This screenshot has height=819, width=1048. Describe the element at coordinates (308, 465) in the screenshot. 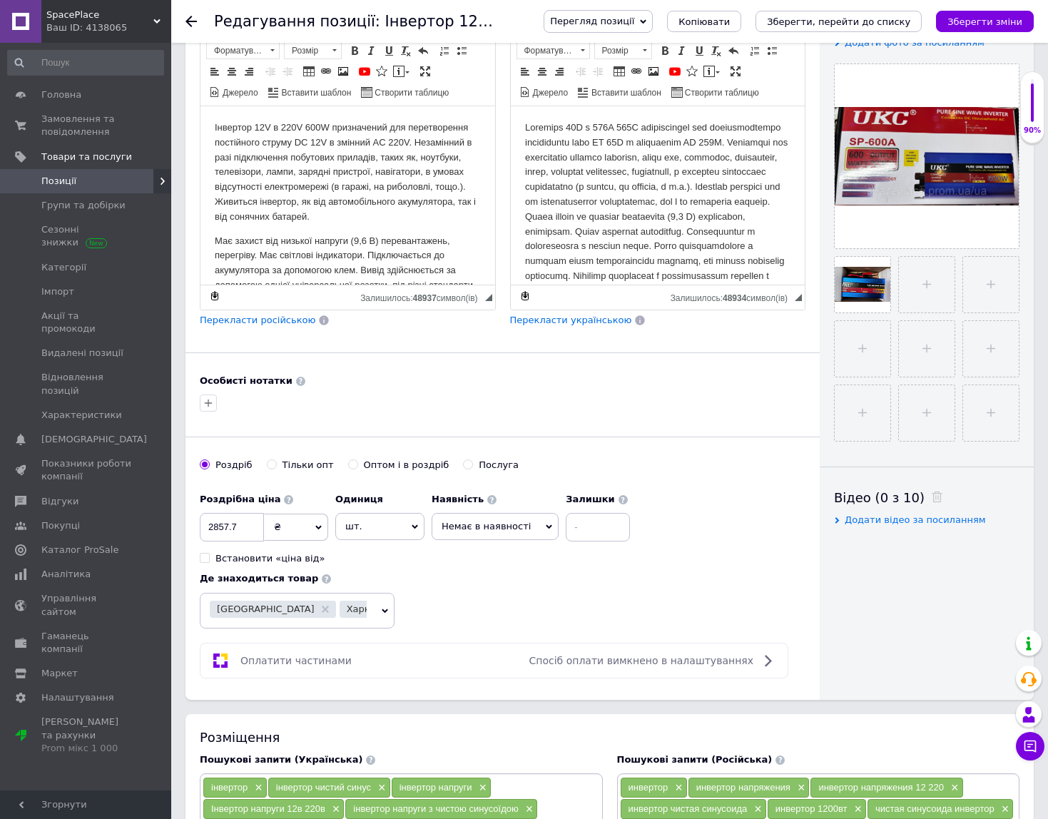

I see `div: Тільки опт` at that location.